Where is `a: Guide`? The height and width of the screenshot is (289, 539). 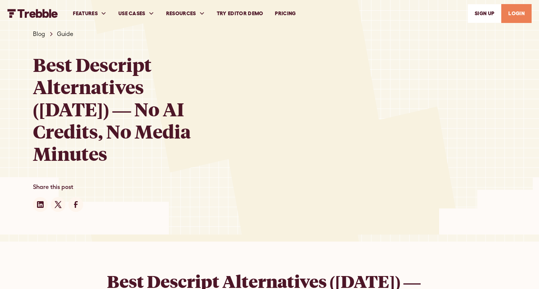
a: Guide is located at coordinates (65, 34).